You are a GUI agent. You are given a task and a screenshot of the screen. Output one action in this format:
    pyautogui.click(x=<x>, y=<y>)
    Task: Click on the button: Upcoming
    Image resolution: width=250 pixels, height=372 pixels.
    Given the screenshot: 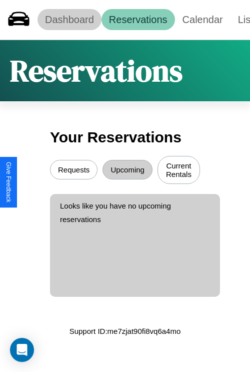 What is the action you would take?
    pyautogui.click(x=128, y=169)
    